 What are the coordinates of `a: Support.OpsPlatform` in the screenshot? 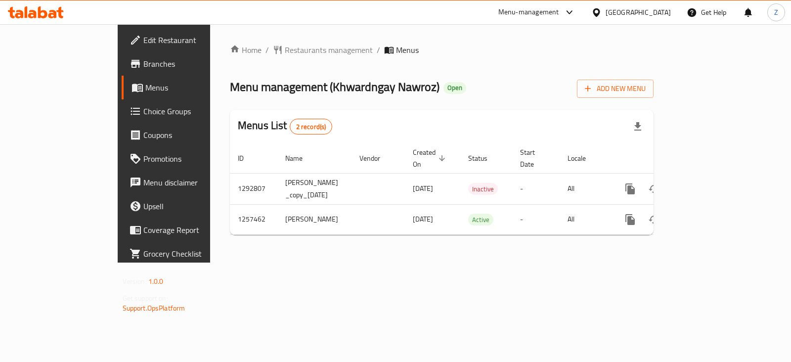 It's located at (154, 308).